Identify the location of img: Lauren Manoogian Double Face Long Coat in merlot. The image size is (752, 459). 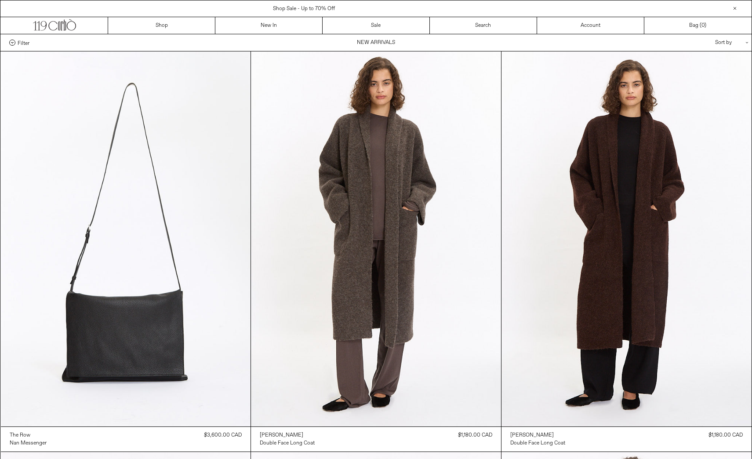
(626, 239).